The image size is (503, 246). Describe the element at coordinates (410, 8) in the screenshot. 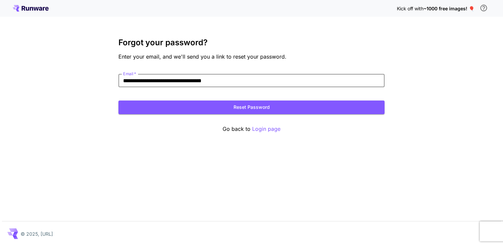

I see `span: Kick off with` at that location.